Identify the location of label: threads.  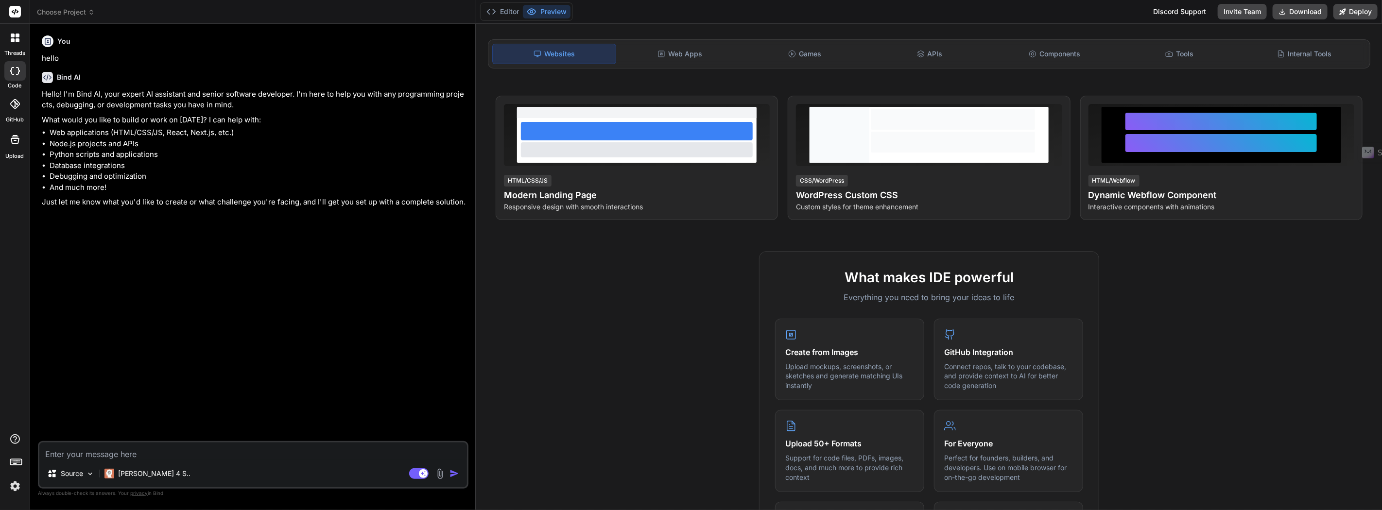
(15, 53).